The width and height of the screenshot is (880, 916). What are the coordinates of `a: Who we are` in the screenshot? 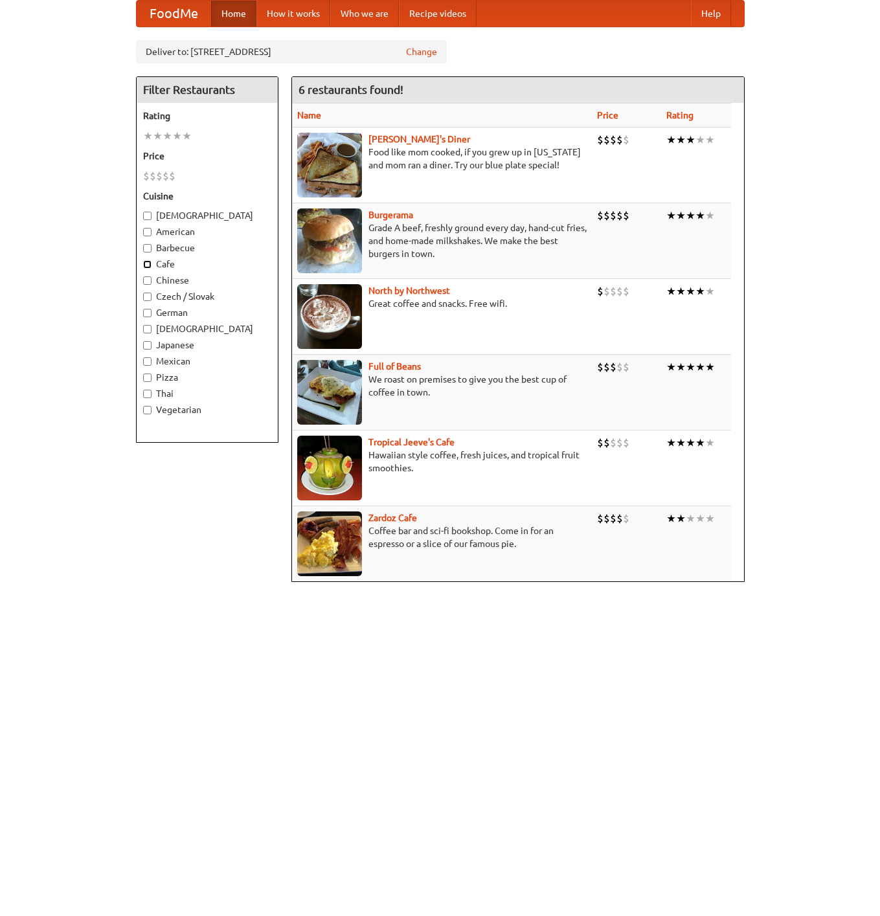 It's located at (364, 14).